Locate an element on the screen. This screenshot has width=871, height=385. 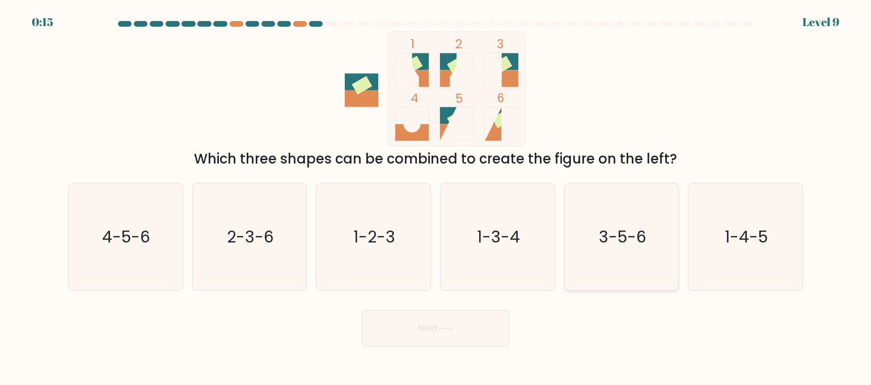
button: Next is located at coordinates (436, 328).